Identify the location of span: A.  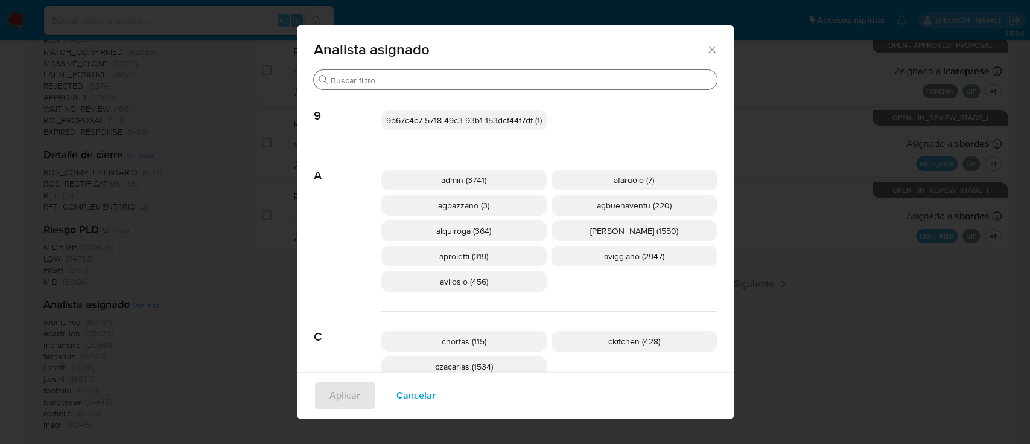
(348, 167).